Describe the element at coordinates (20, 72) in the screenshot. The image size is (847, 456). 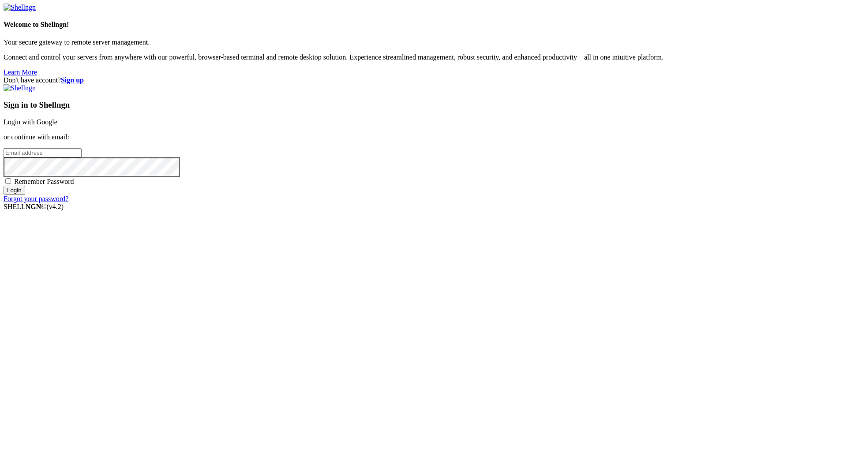
I see `a: Learn More` at that location.